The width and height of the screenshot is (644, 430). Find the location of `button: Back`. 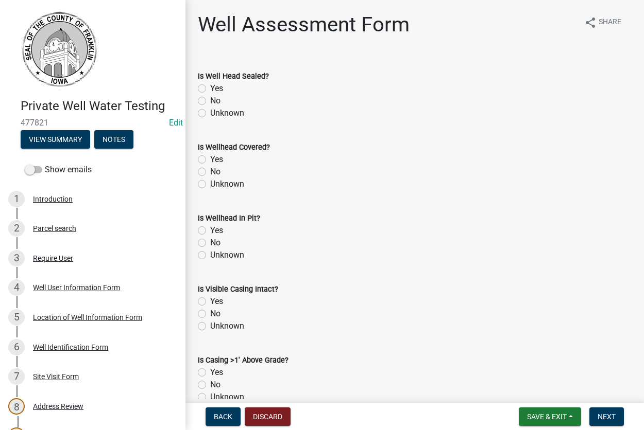

button: Back is located at coordinates (223, 417).